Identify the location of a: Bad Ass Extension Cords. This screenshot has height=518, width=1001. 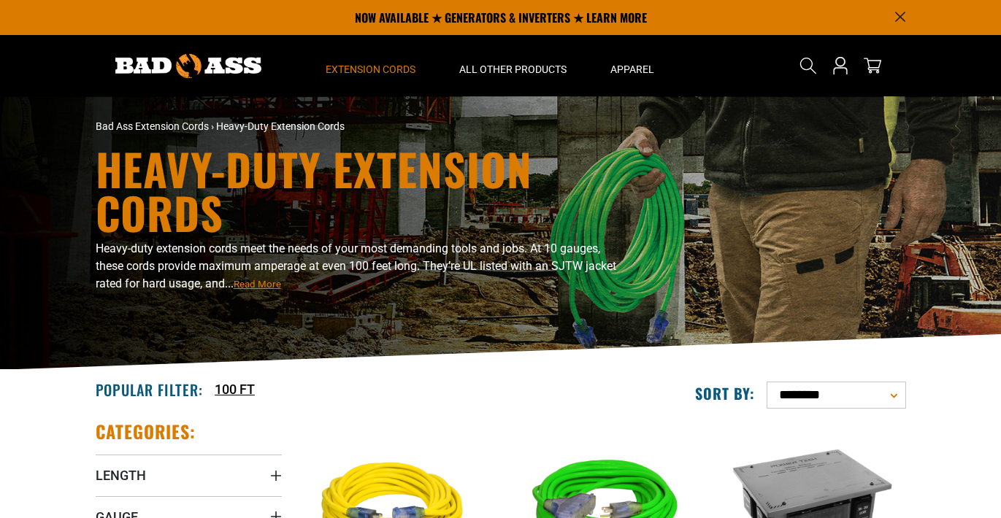
(152, 126).